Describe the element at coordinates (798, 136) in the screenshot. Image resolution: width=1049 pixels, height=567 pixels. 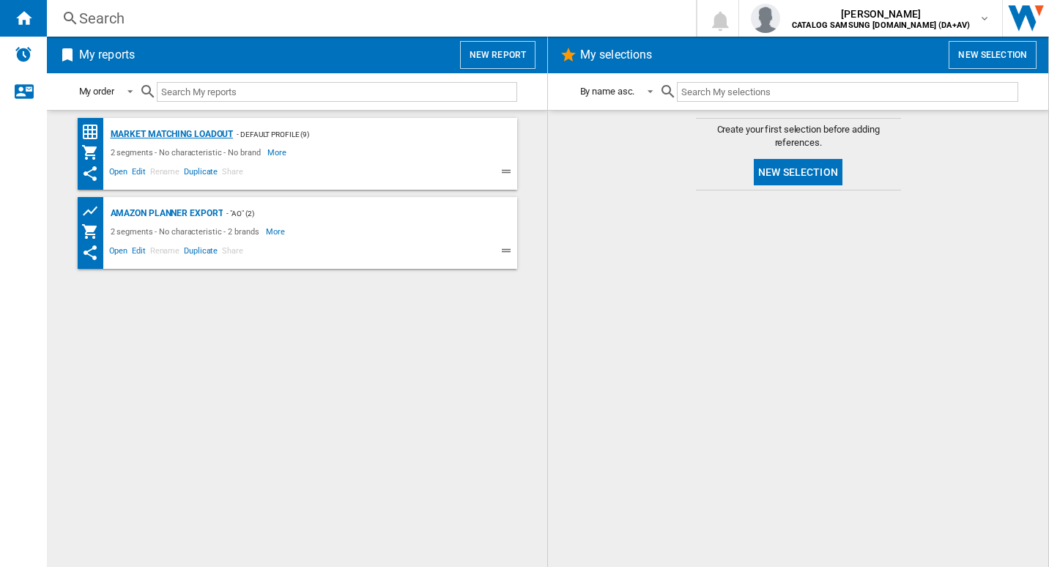
I see `span: Create your first selection before adding references.` at that location.